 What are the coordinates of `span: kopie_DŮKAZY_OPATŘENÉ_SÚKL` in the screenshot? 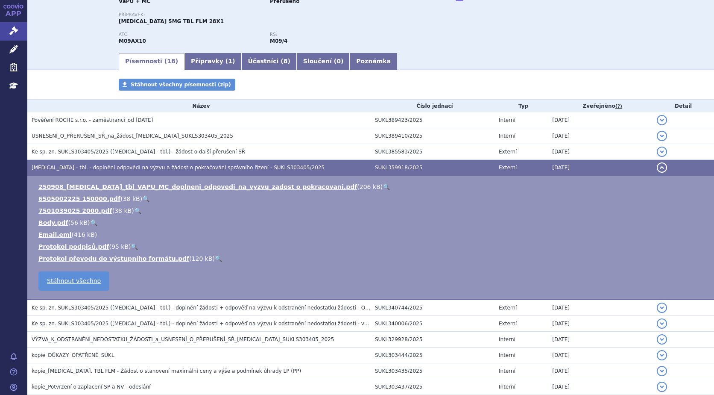 It's located at (73, 355).